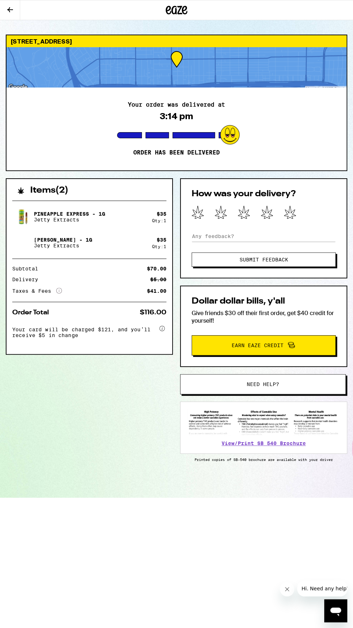  Describe the element at coordinates (49, 190) in the screenshot. I see `h2: Items ( 2 )` at that location.